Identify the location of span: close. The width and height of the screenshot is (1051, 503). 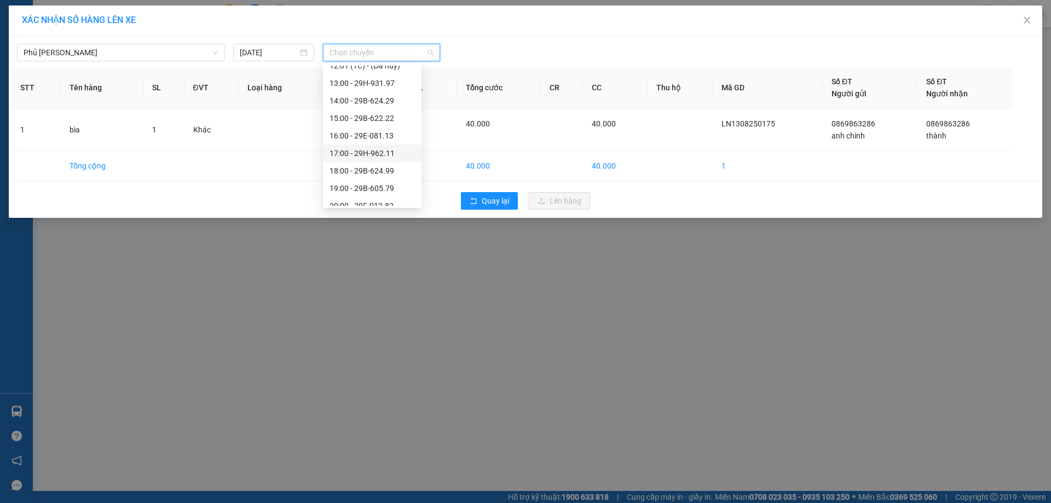
(1027, 20).